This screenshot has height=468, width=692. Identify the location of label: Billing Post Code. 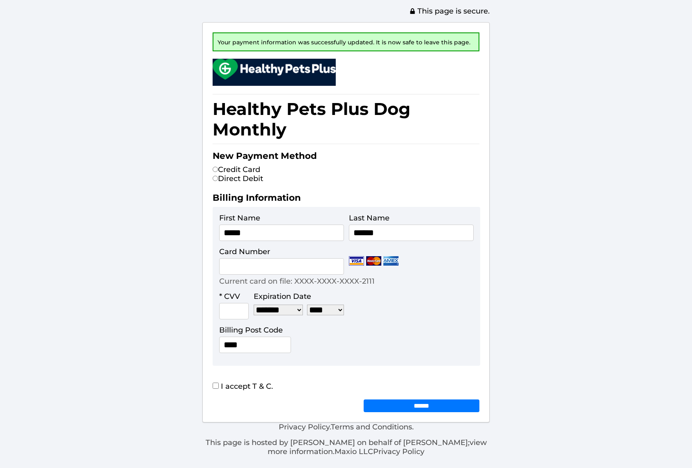
(251, 330).